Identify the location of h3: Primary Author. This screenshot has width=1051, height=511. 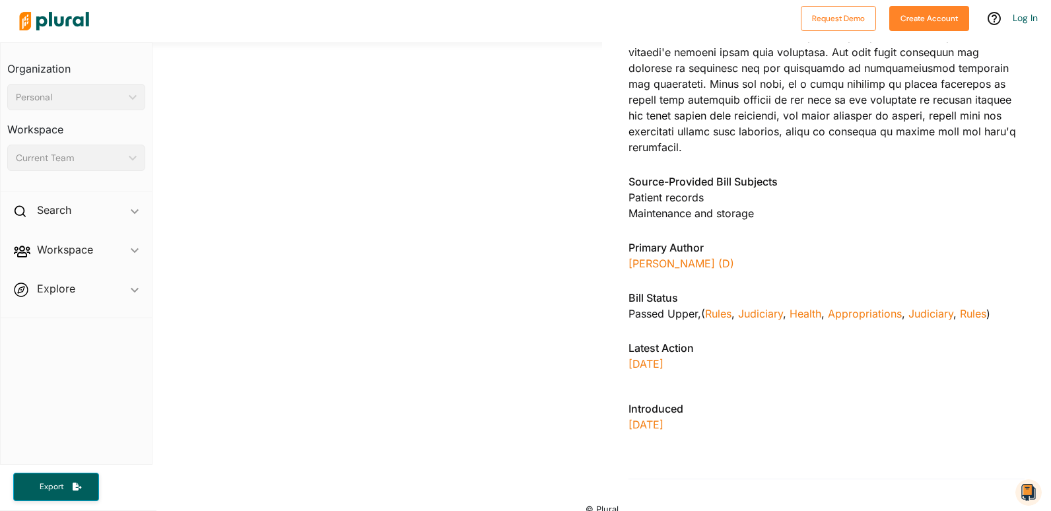
(827, 248).